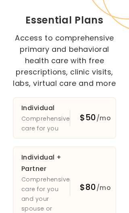  I want to click on div: $80, so click(95, 187).